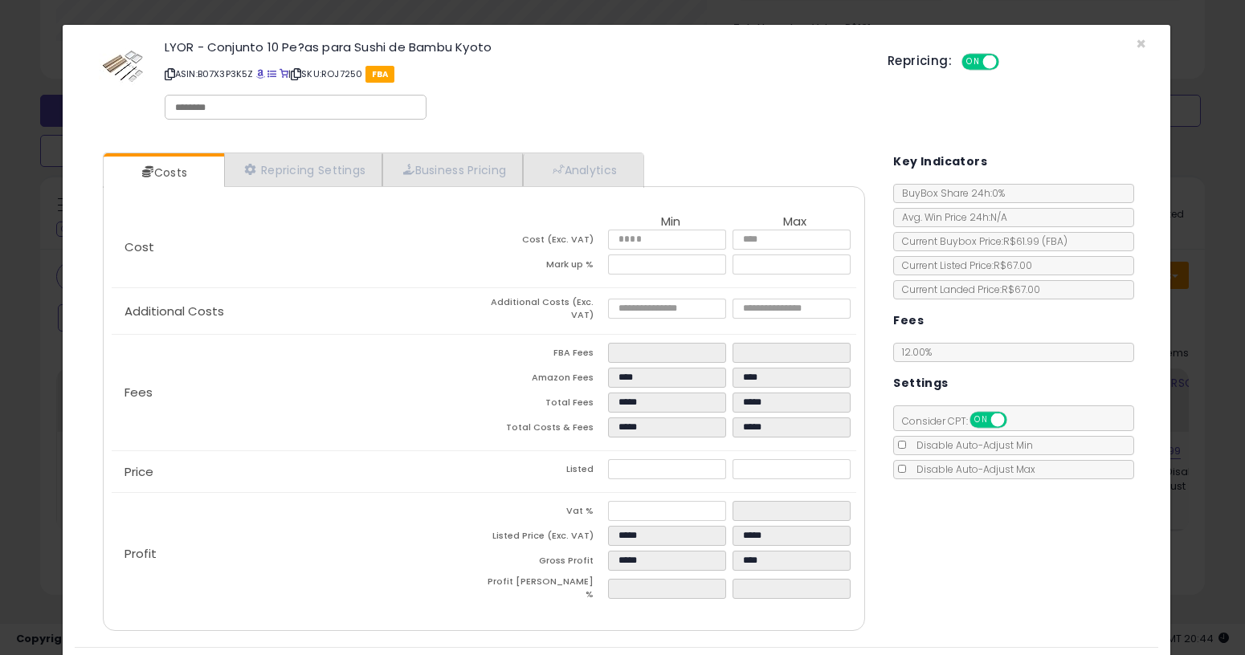 The width and height of the screenshot is (1245, 655). I want to click on p: ASIN: B07X3P3K5Z | SKU: ROJ7250, so click(514, 74).